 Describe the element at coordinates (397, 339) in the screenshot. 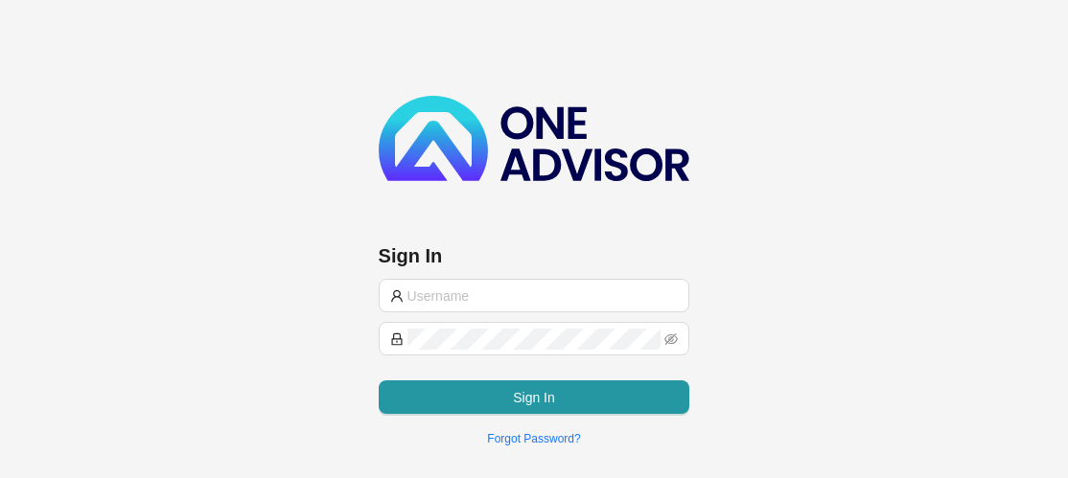

I see `span: lock` at that location.